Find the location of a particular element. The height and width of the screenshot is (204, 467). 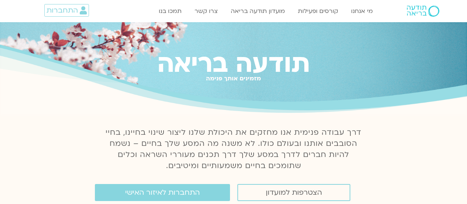

span: התחברות לאיזור האישי is located at coordinates (163, 192).